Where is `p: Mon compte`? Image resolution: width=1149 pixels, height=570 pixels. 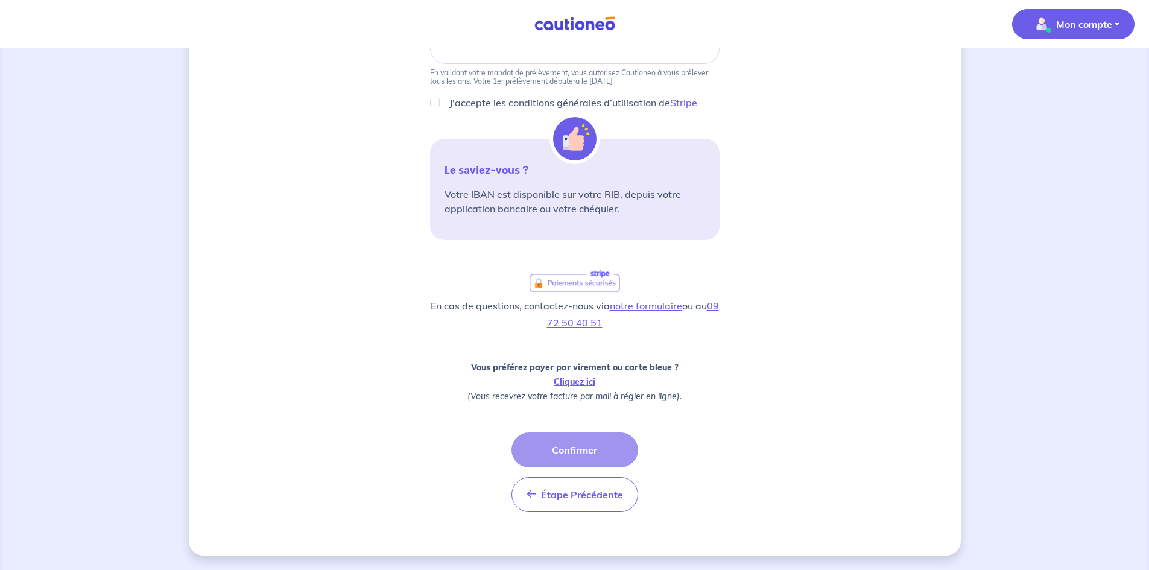
p: Mon compte is located at coordinates (1084, 24).